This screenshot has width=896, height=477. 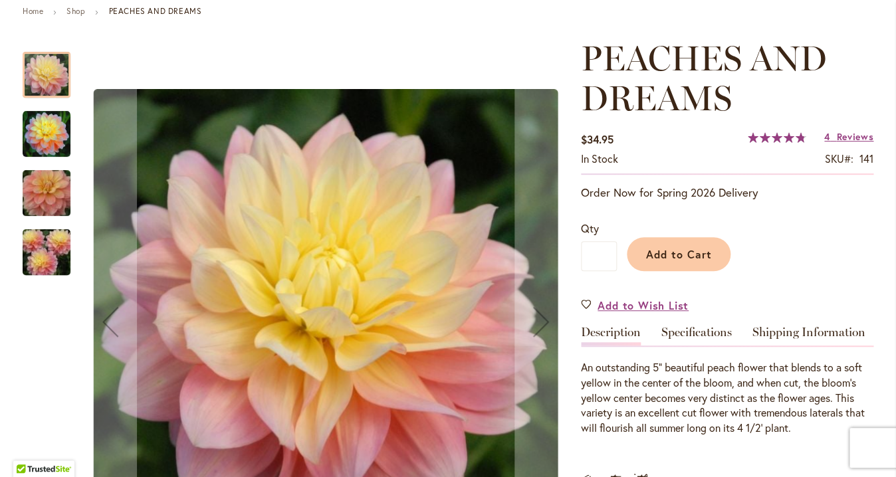 I want to click on span: PEACHES AND DREAMS, so click(x=704, y=78).